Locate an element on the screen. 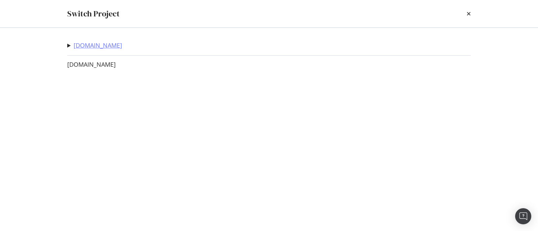 The height and width of the screenshot is (231, 538). div: Switch Project is located at coordinates (93, 14).